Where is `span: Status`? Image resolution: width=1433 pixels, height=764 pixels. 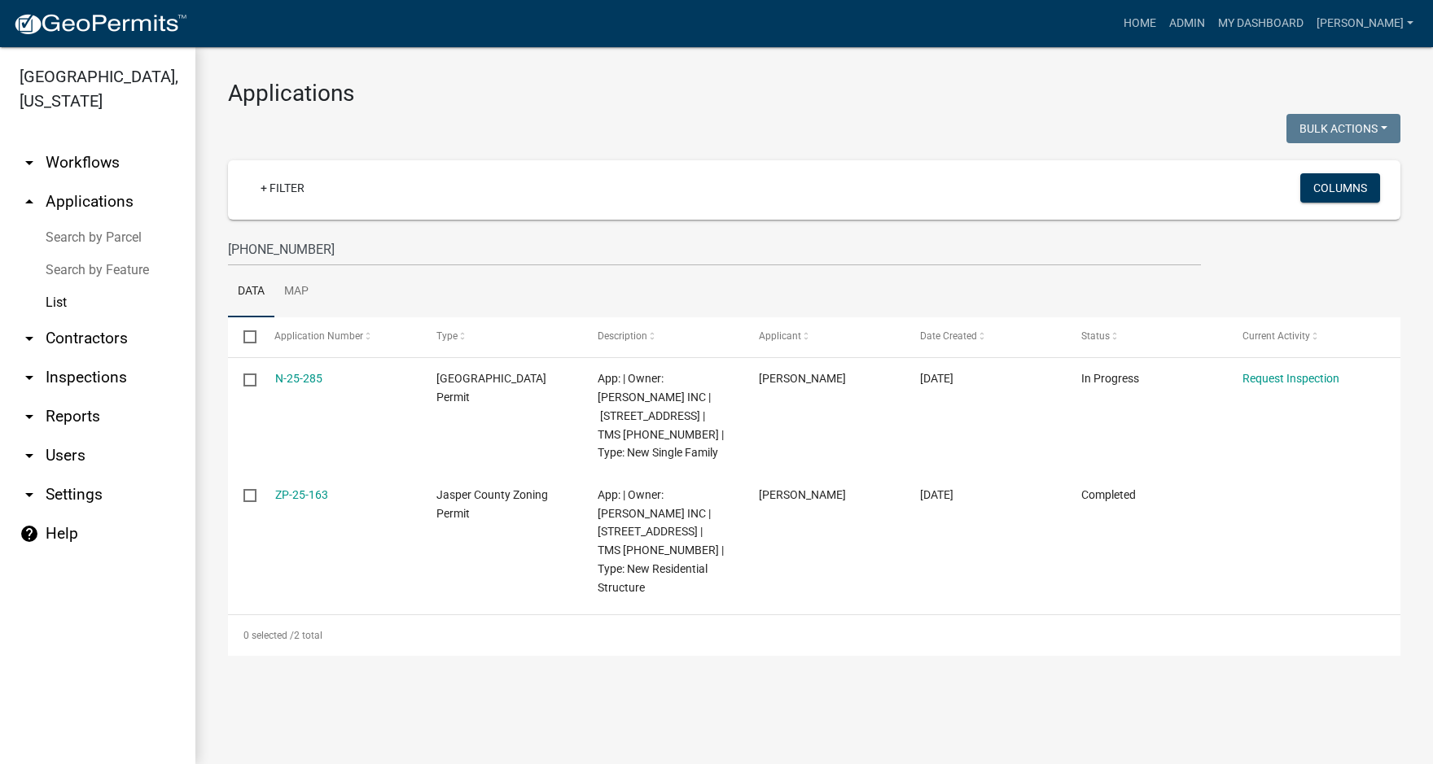 span: Status is located at coordinates (1095, 336).